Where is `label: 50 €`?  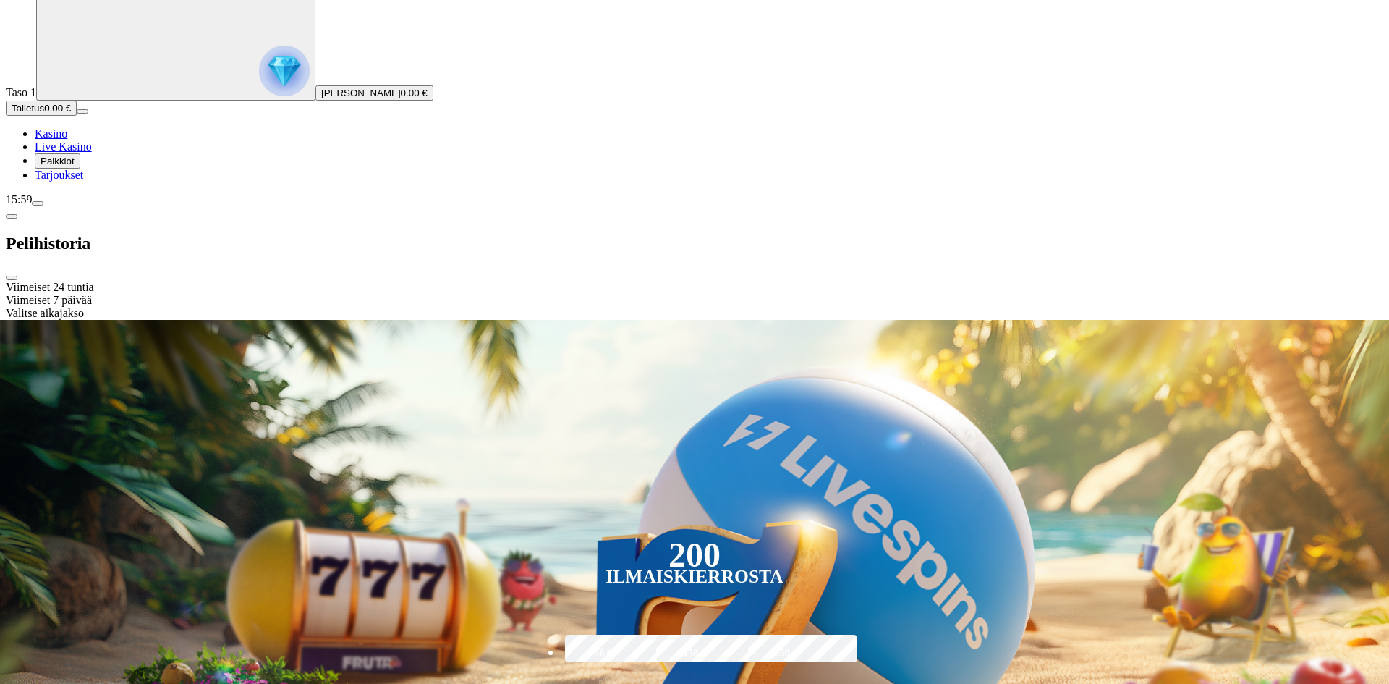
label: 50 € is located at coordinates (603, 653).